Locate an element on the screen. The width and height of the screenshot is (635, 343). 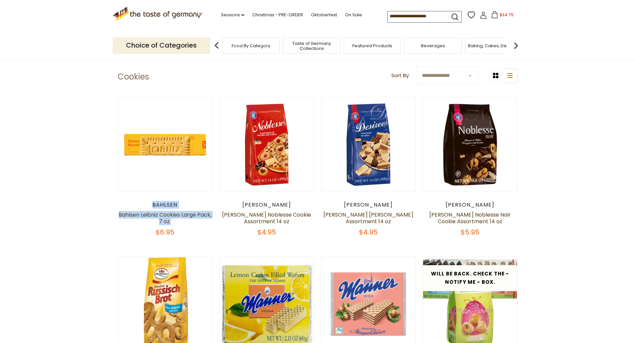
button: $34.75 is located at coordinates (502, 16).